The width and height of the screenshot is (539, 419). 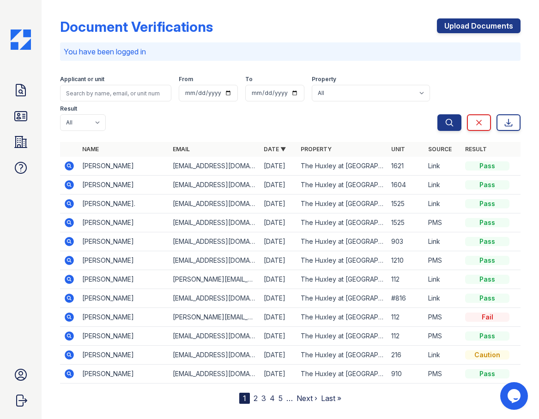 What do you see at coordinates (475, 149) in the screenshot?
I see `a: Result` at bounding box center [475, 149].